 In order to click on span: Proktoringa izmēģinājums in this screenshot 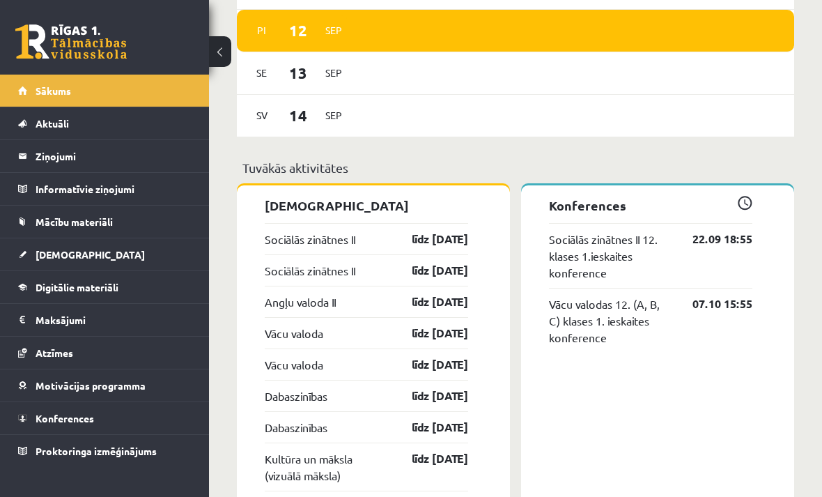, I will do `click(96, 451)`.